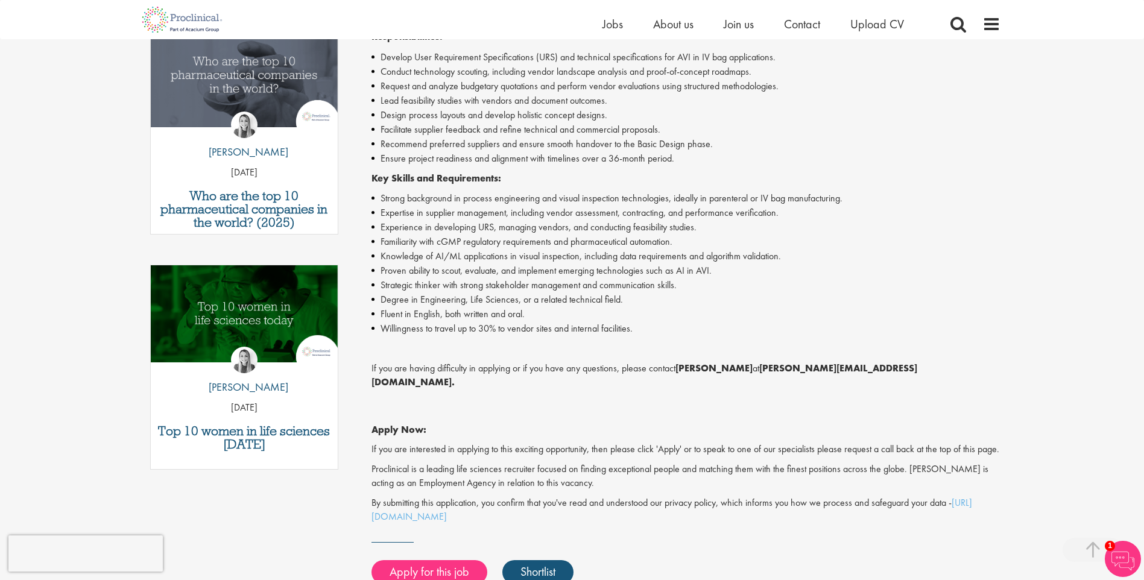 This screenshot has height=580, width=1144. Describe the element at coordinates (1109, 546) in the screenshot. I see `span: 1` at that location.